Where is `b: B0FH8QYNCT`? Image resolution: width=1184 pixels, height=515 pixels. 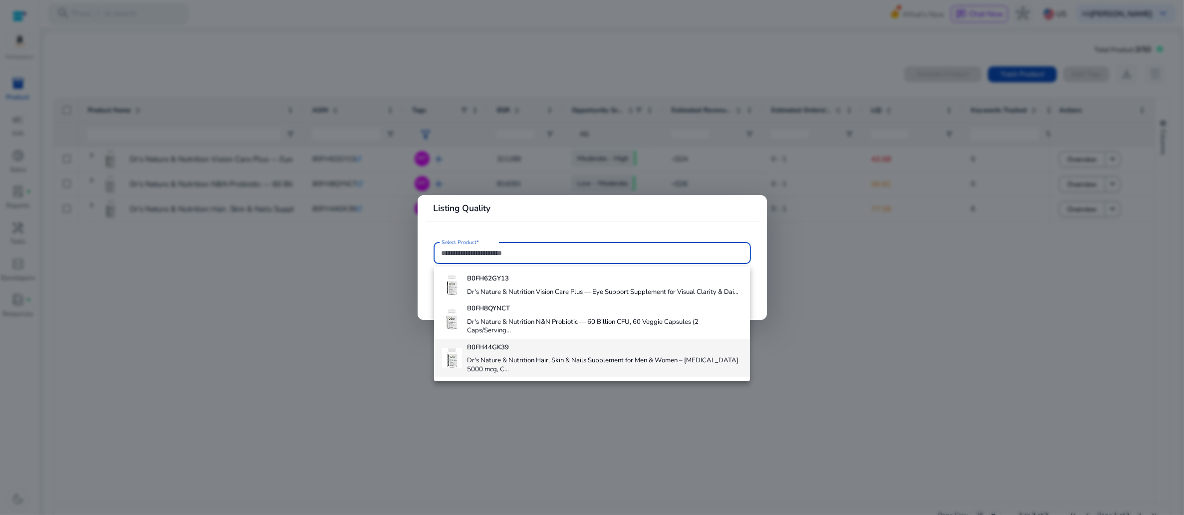
b: B0FH8QYNCT is located at coordinates (489, 308).